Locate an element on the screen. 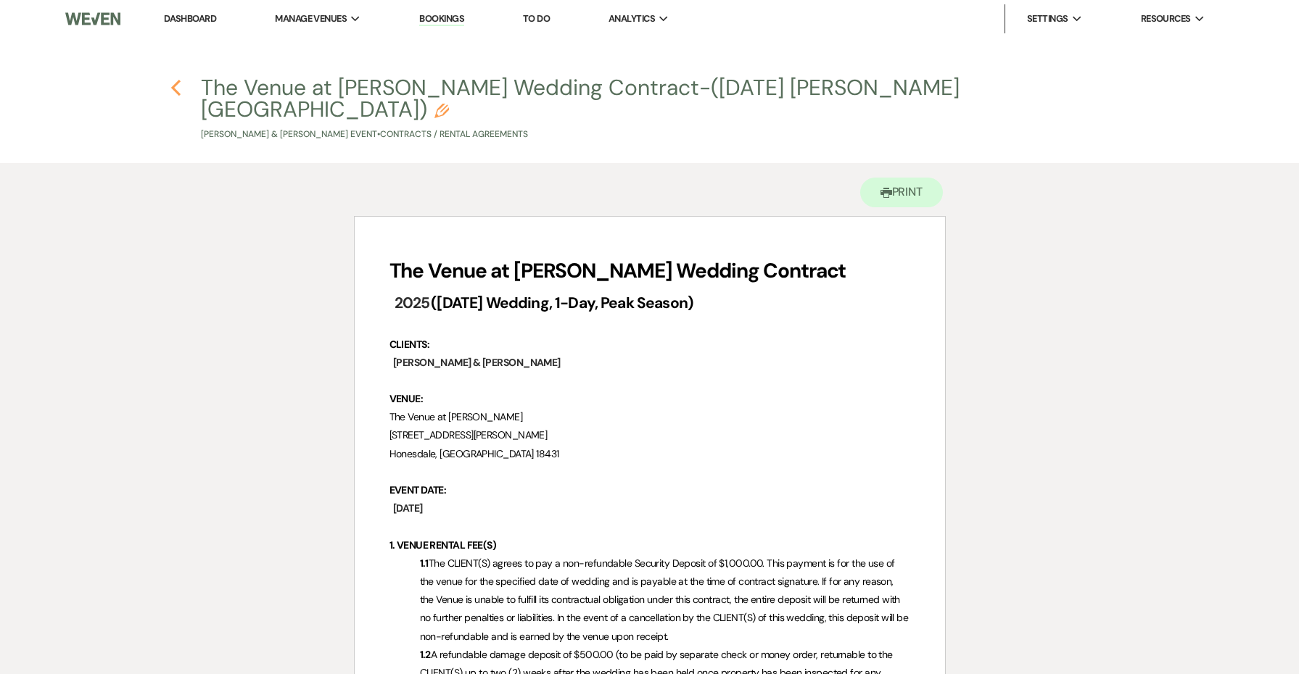 This screenshot has height=674, width=1299. img: Weven Logo is located at coordinates (93, 19).